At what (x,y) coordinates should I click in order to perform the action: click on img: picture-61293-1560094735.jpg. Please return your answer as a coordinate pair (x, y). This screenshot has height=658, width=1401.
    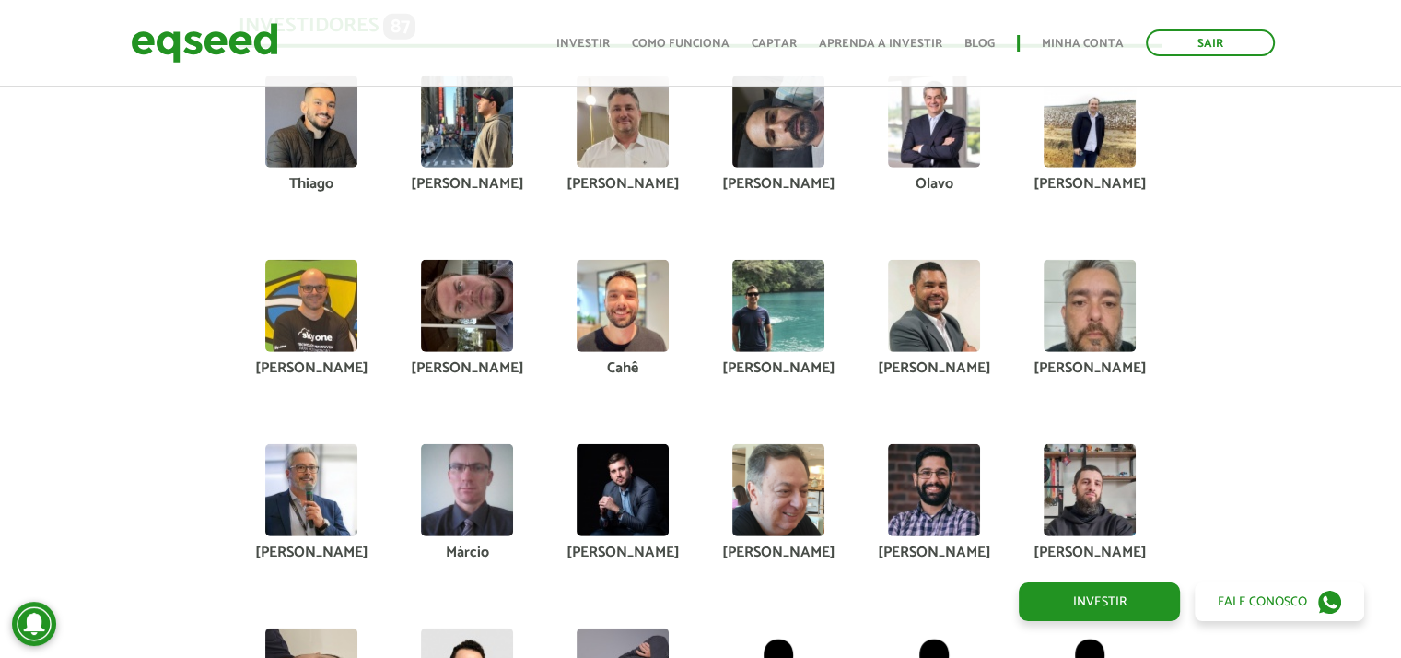
    Looking at the image, I should click on (1089, 122).